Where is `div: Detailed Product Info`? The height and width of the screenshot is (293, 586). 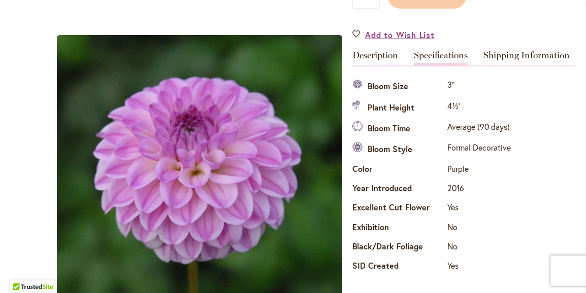 div: Detailed Product Info is located at coordinates (464, 164).